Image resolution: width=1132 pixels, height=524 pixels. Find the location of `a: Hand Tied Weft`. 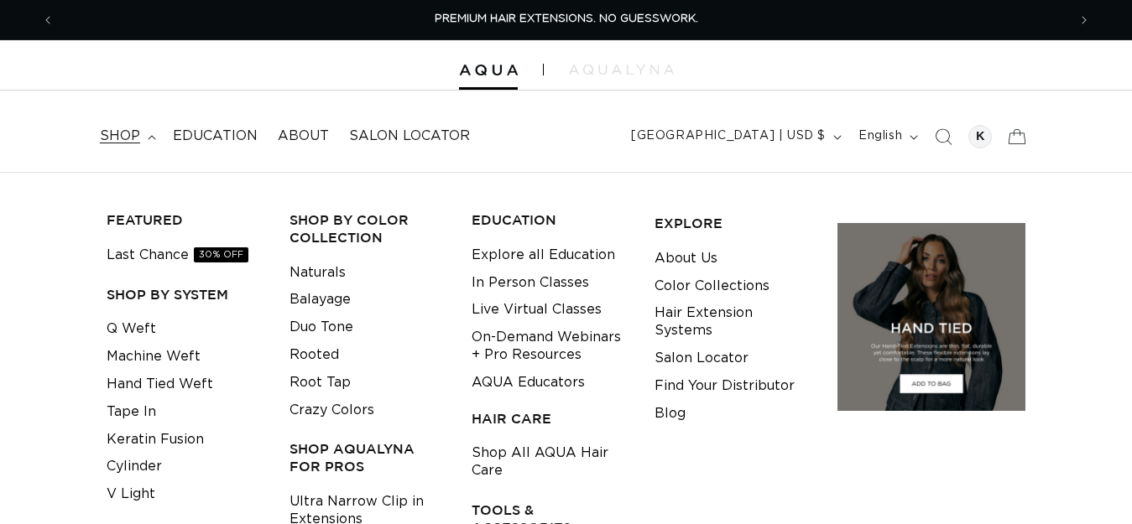

a: Hand Tied Weft is located at coordinates (159, 384).